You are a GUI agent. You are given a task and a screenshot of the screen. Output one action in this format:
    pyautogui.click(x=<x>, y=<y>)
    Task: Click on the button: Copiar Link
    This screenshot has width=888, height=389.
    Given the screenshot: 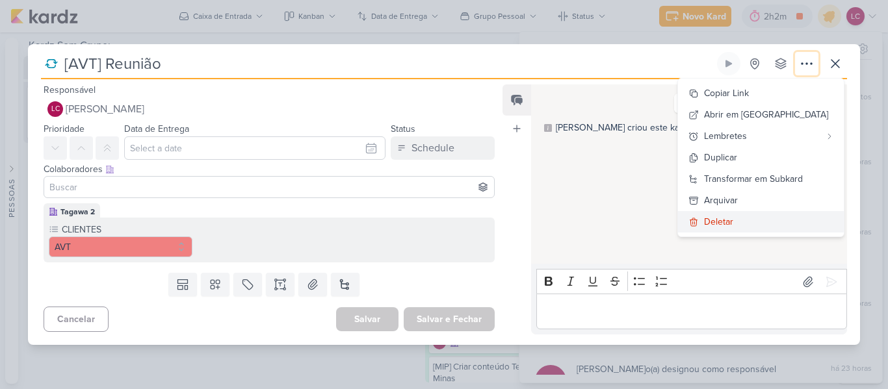 What is the action you would take?
    pyautogui.click(x=760, y=93)
    